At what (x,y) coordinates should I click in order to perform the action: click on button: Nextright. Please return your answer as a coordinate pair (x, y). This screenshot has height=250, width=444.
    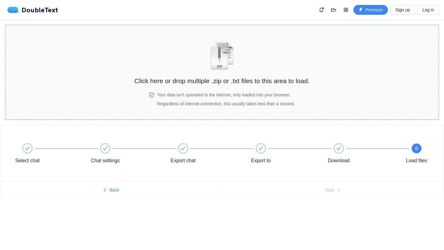
    Looking at the image, I should click on (333, 190).